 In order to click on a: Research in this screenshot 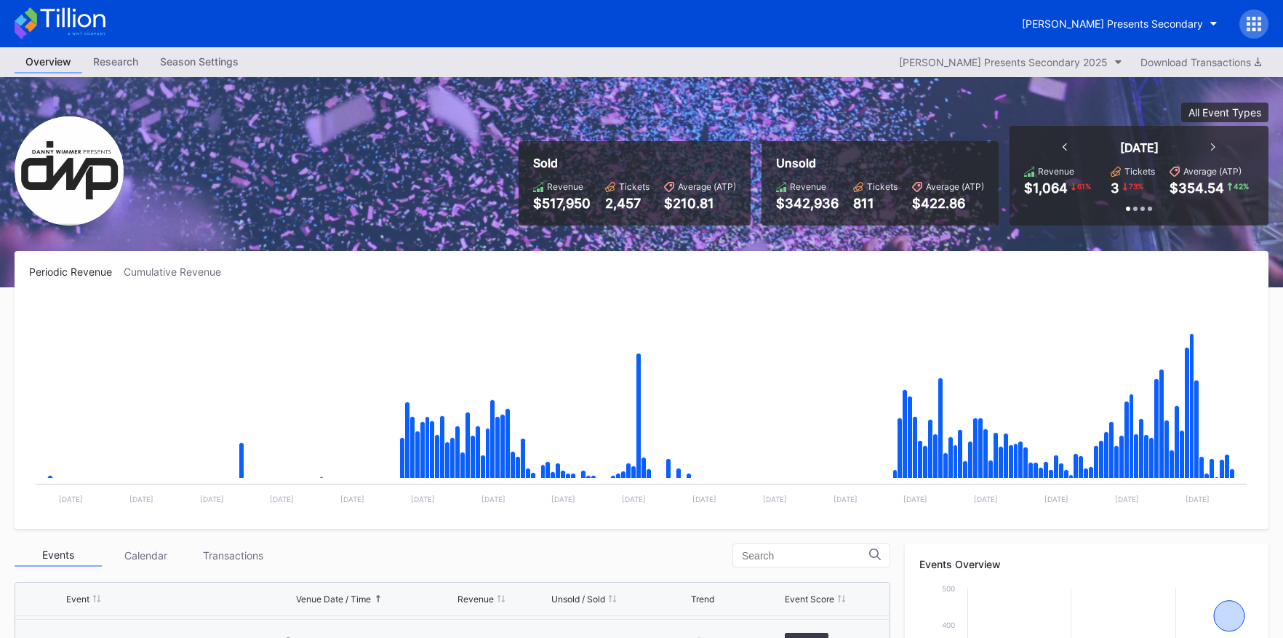, I will do `click(116, 62)`.